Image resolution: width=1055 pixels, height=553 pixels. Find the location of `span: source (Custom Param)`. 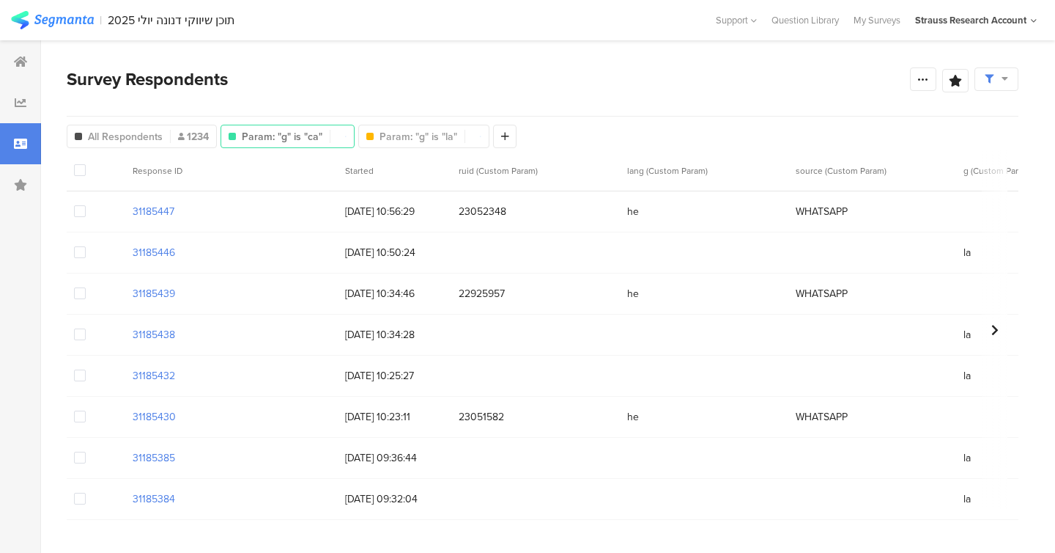

span: source (Custom Param) is located at coordinates (841, 171).